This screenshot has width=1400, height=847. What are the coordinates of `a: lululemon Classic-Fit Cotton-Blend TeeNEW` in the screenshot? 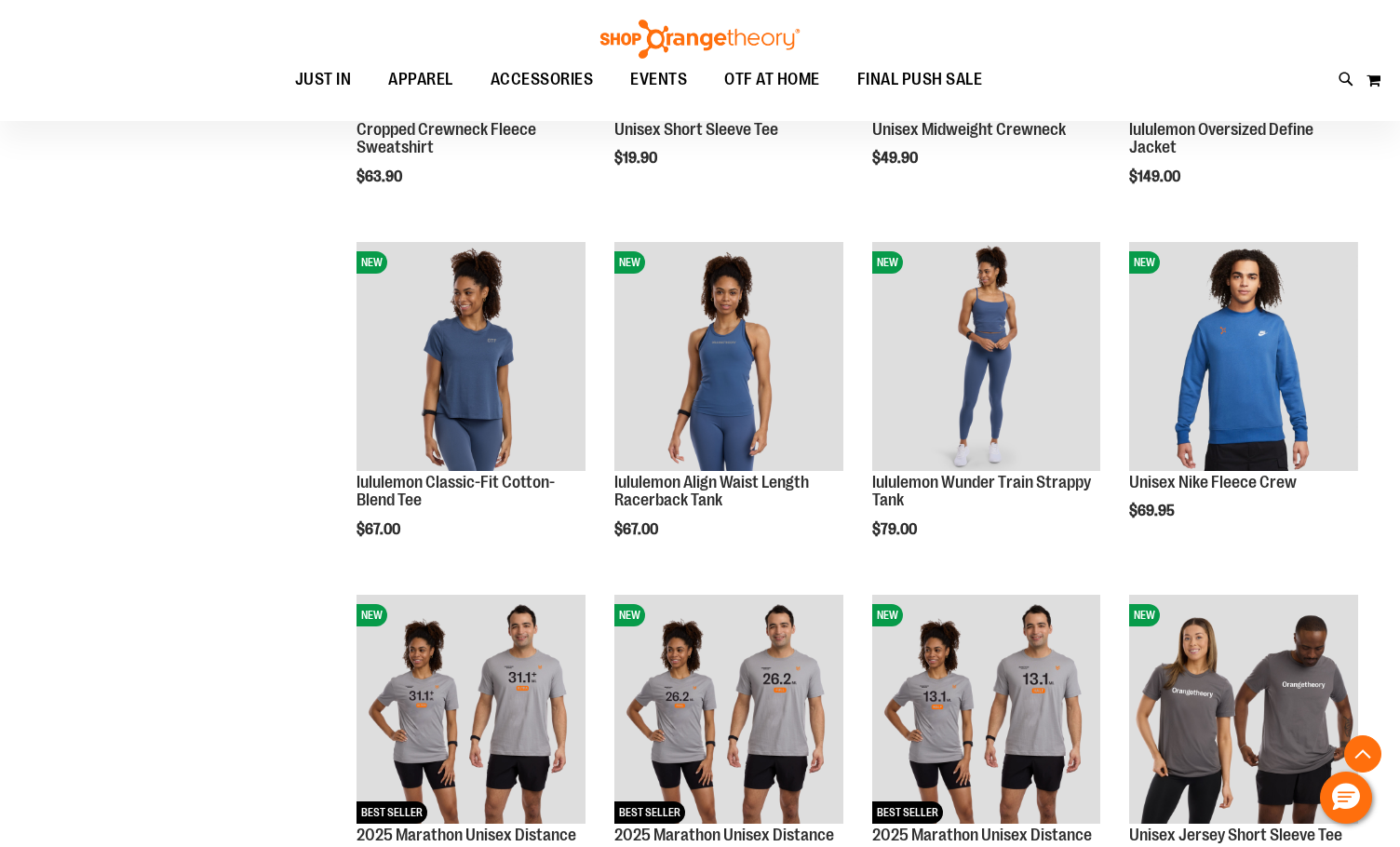 It's located at (471, 357).